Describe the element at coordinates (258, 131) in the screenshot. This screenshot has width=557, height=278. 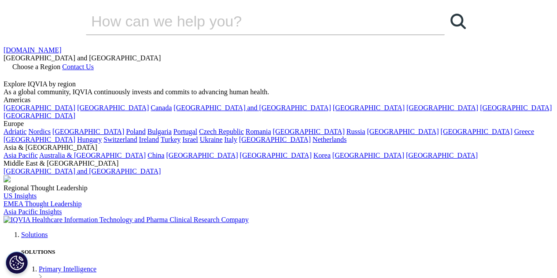
I see `a: Romania` at that location.